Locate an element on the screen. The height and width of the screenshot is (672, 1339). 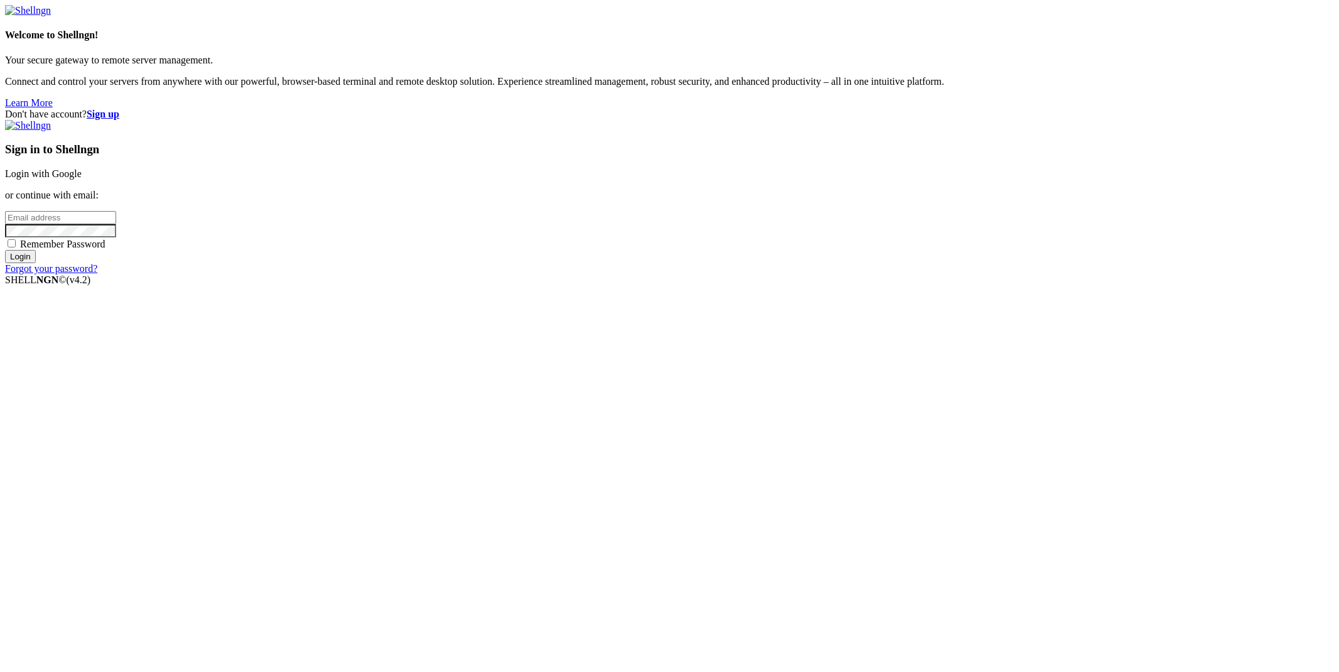
span: 4.2.0 is located at coordinates (78, 279).